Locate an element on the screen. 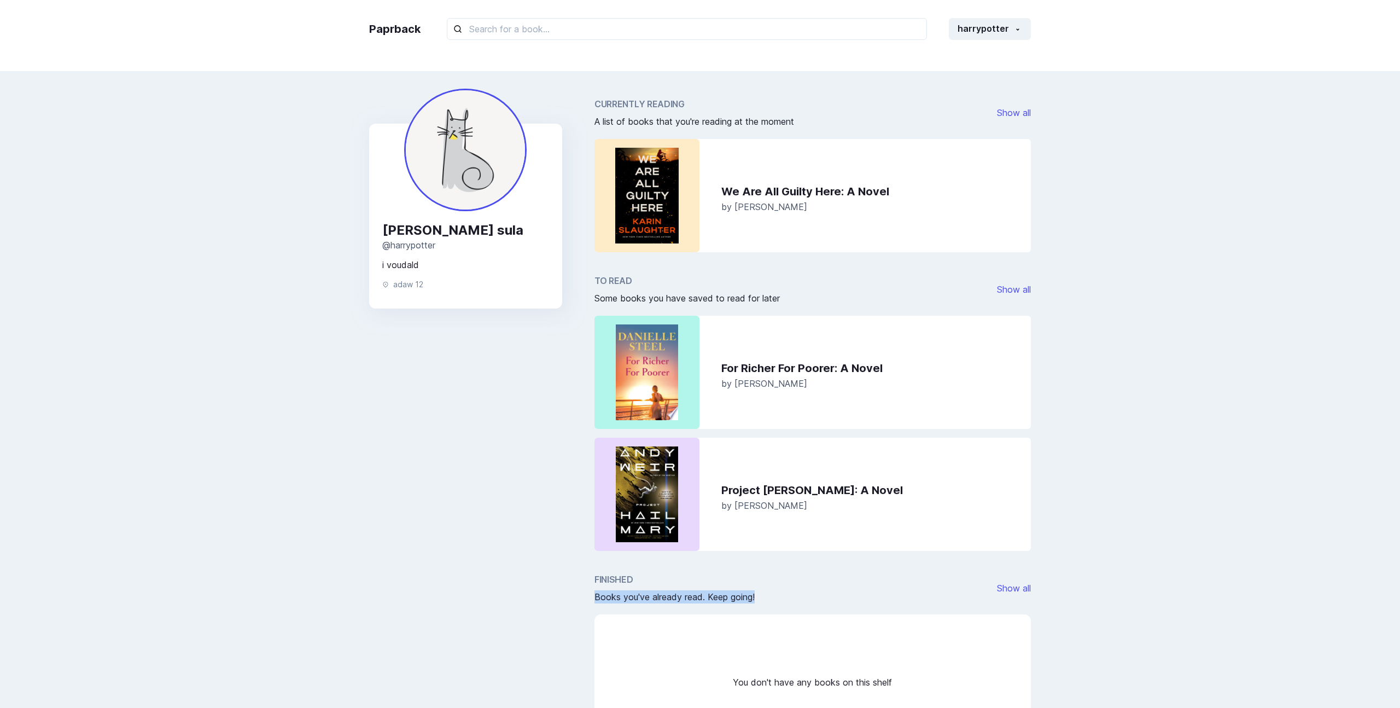  h2: To Read is located at coordinates (687, 281).